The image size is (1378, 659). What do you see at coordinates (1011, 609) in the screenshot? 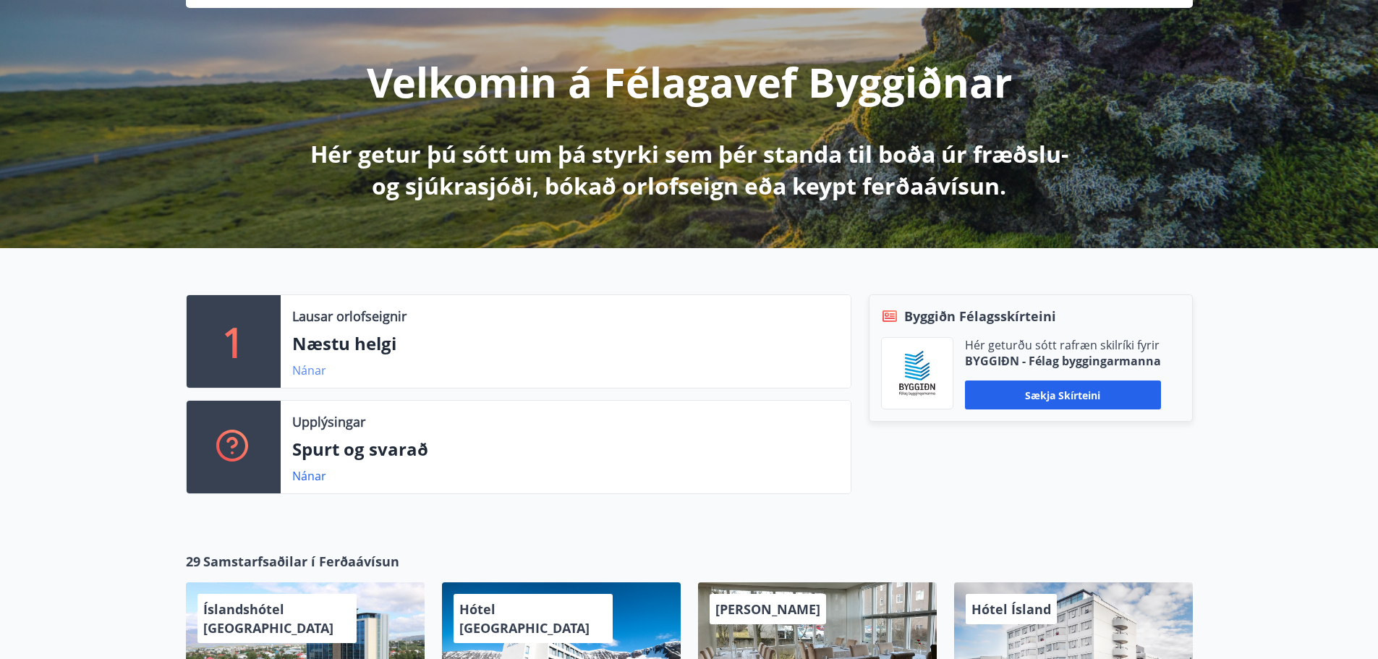
I see `span: Hótel Ísland` at bounding box center [1011, 609].